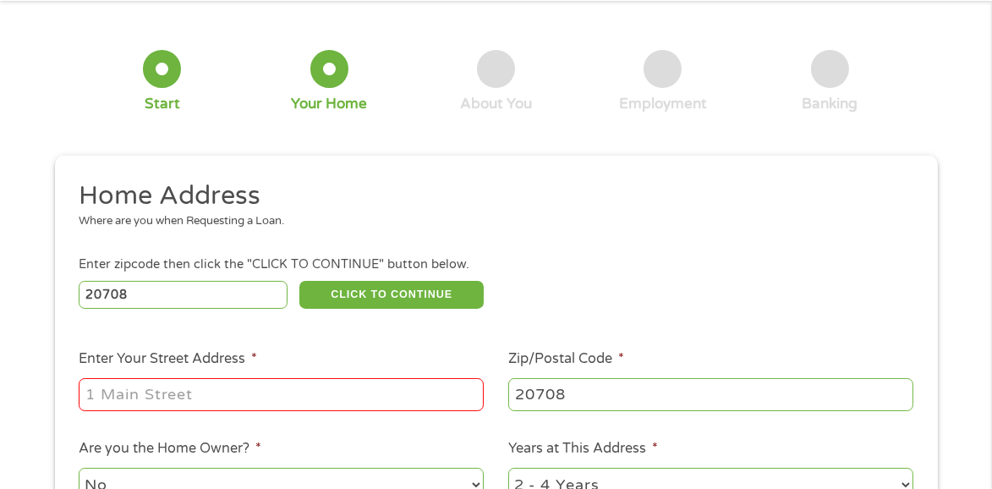  Describe the element at coordinates (392, 295) in the screenshot. I see `button: CLICK TO CONTINUE` at that location.